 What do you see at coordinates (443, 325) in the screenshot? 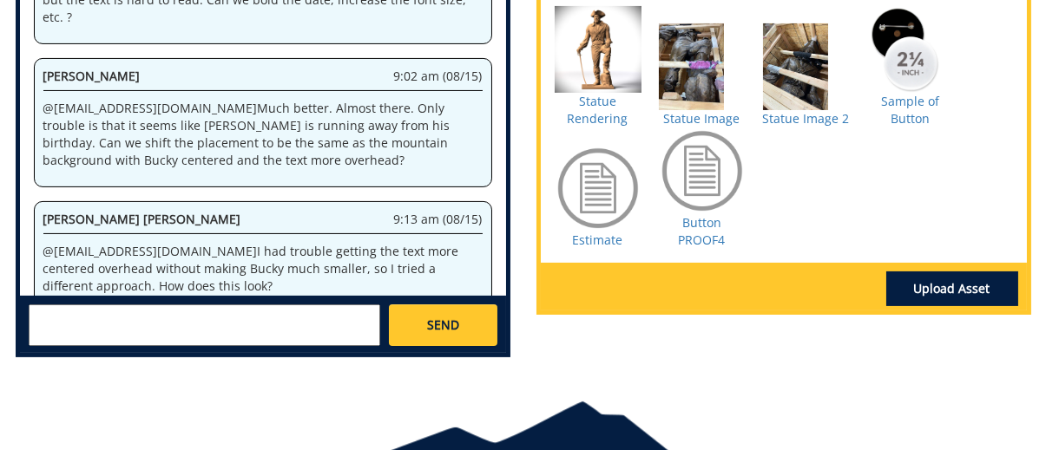
I see `span: SEND` at bounding box center [443, 325].